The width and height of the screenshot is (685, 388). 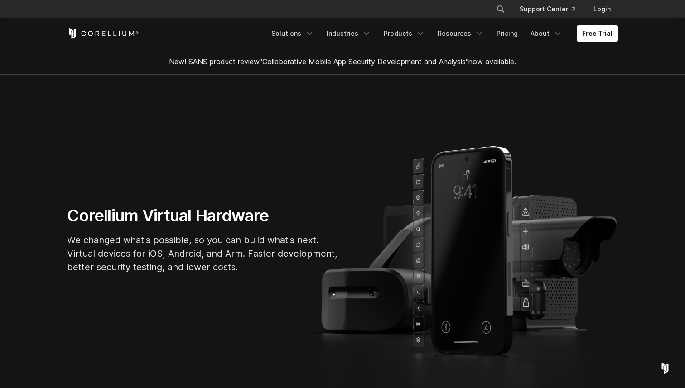 I want to click on a: Free Trial, so click(x=597, y=34).